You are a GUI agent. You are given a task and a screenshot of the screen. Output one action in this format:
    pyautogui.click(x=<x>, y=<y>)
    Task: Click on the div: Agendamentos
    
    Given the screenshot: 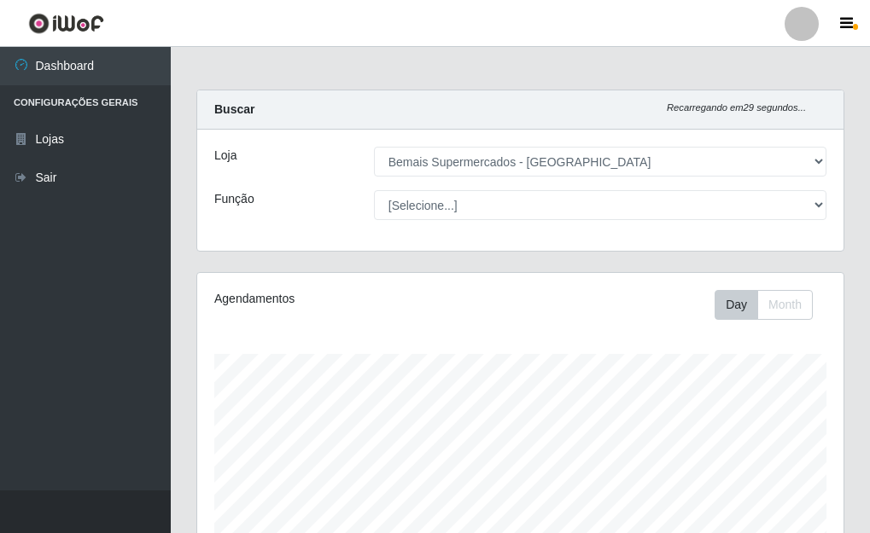 What is the action you would take?
    pyautogui.click(x=334, y=299)
    